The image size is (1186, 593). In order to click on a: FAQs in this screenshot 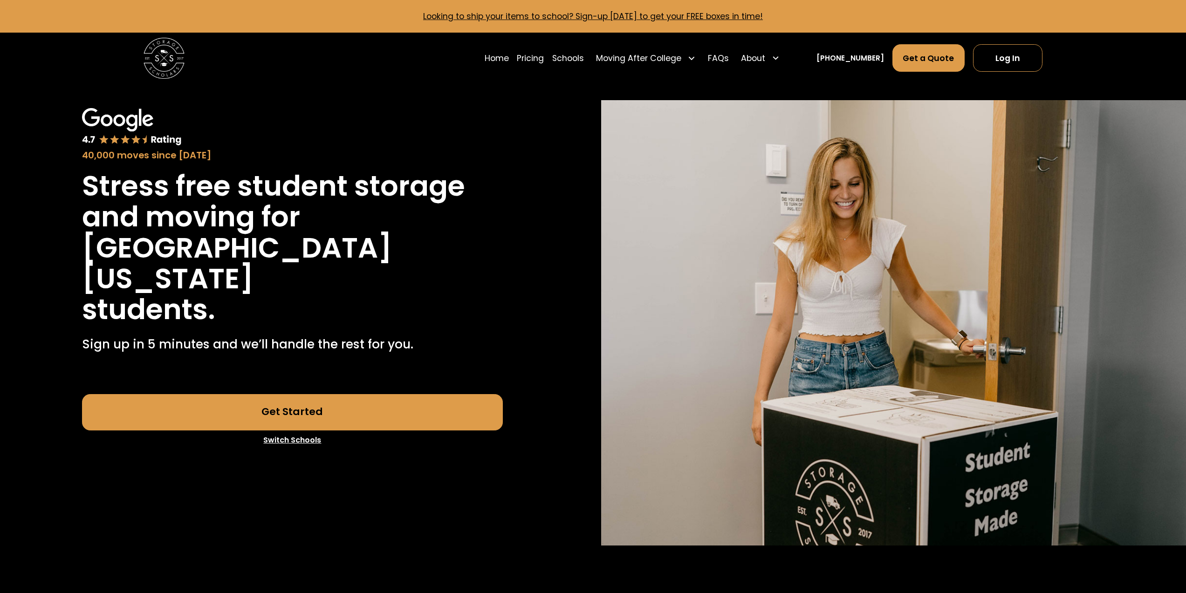, I will do `click(718, 58)`.